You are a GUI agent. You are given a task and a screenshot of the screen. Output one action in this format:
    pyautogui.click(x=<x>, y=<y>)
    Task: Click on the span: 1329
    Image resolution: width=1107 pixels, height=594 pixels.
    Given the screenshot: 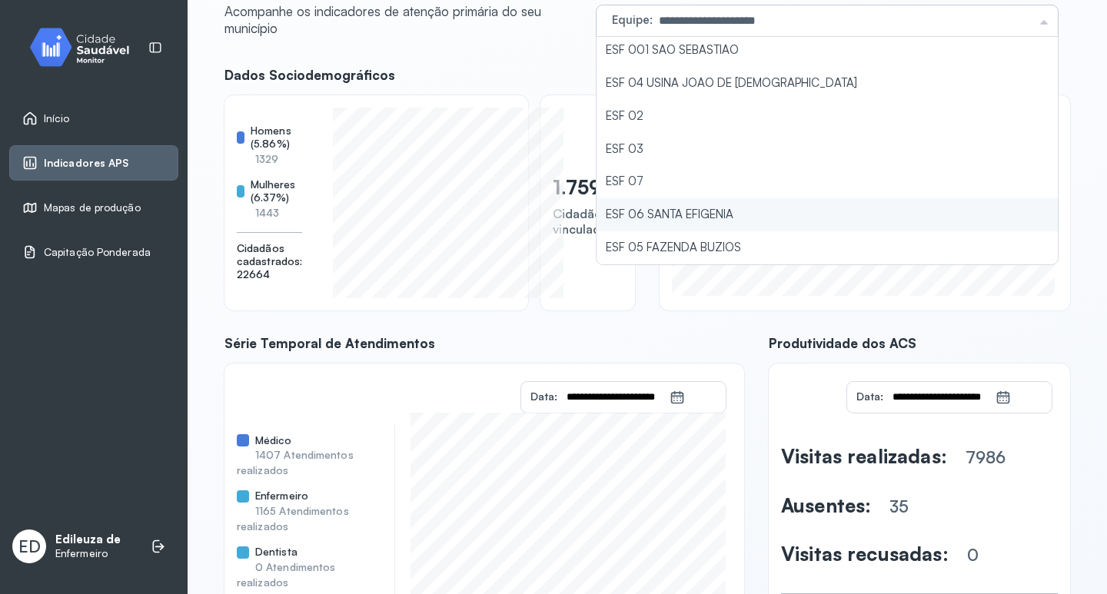 What is the action you would take?
    pyautogui.click(x=267, y=158)
    